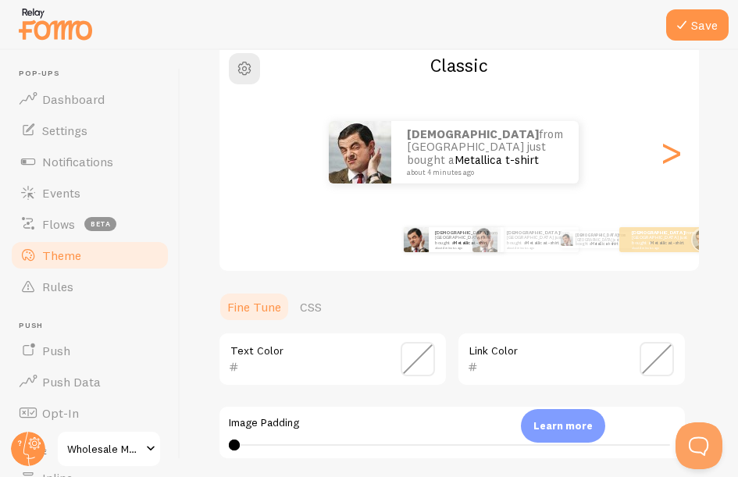  What do you see at coordinates (90, 287) in the screenshot?
I see `a: Rules` at bounding box center [90, 287].